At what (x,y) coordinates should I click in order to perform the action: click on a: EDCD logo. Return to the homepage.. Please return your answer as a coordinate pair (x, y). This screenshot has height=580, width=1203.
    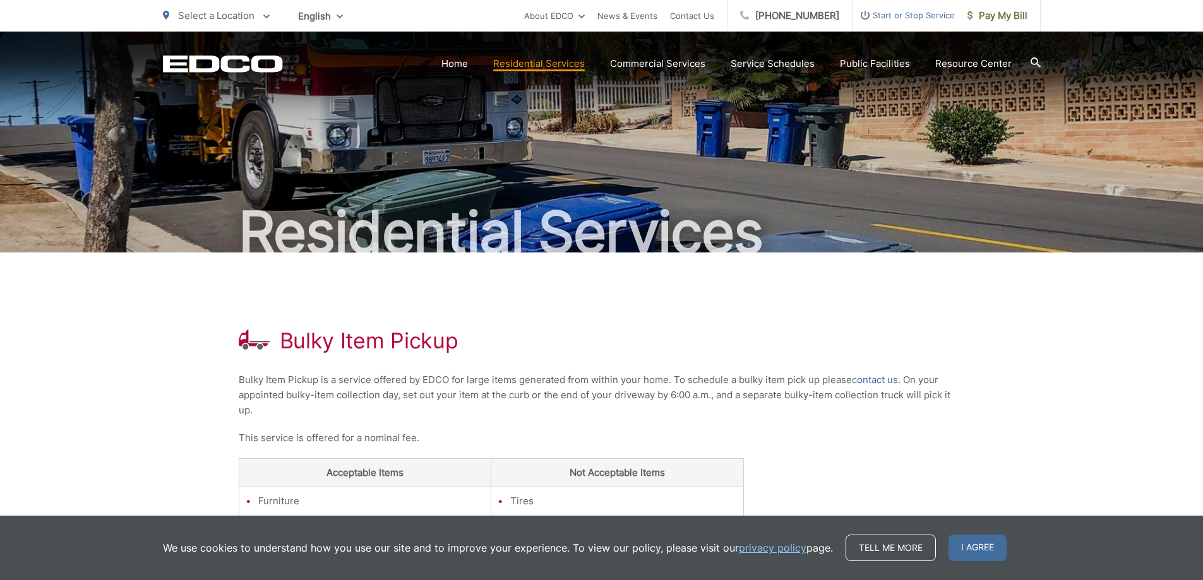
    Looking at the image, I should click on (223, 64).